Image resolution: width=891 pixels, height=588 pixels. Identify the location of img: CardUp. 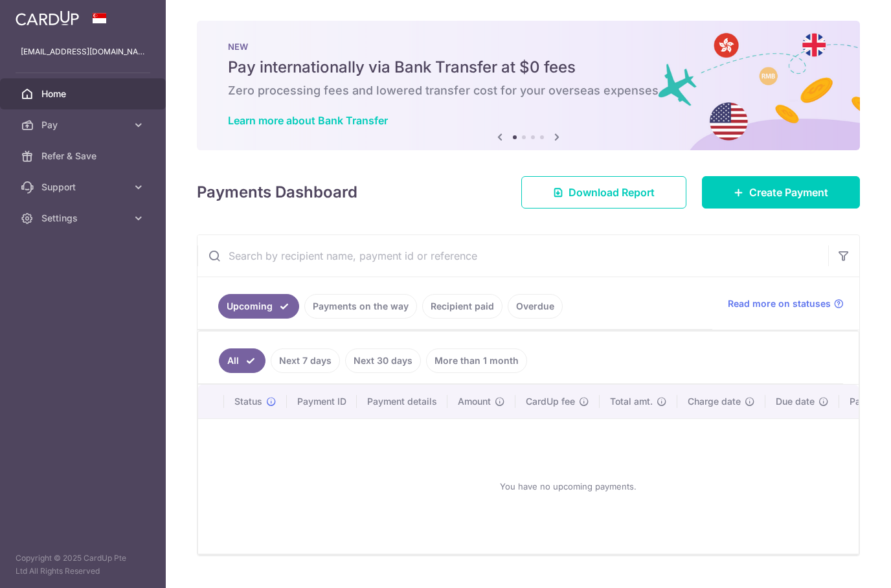
(47, 18).